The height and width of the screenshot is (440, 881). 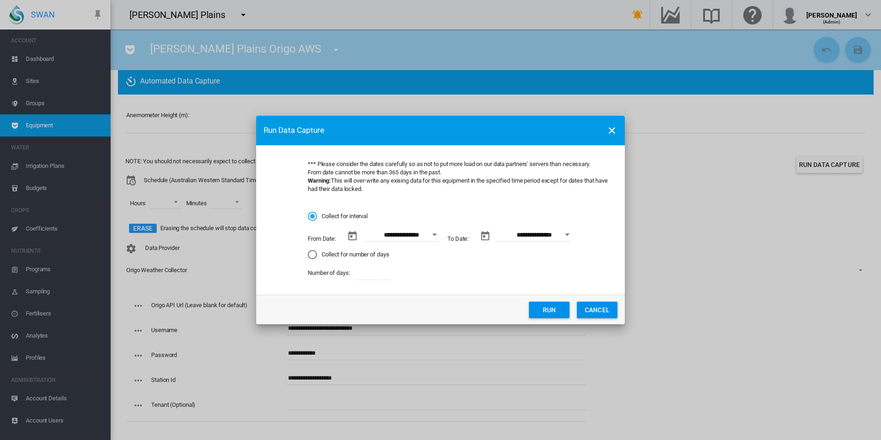 What do you see at coordinates (612, 130) in the screenshot?
I see `md-icon: icon-close` at bounding box center [612, 130].